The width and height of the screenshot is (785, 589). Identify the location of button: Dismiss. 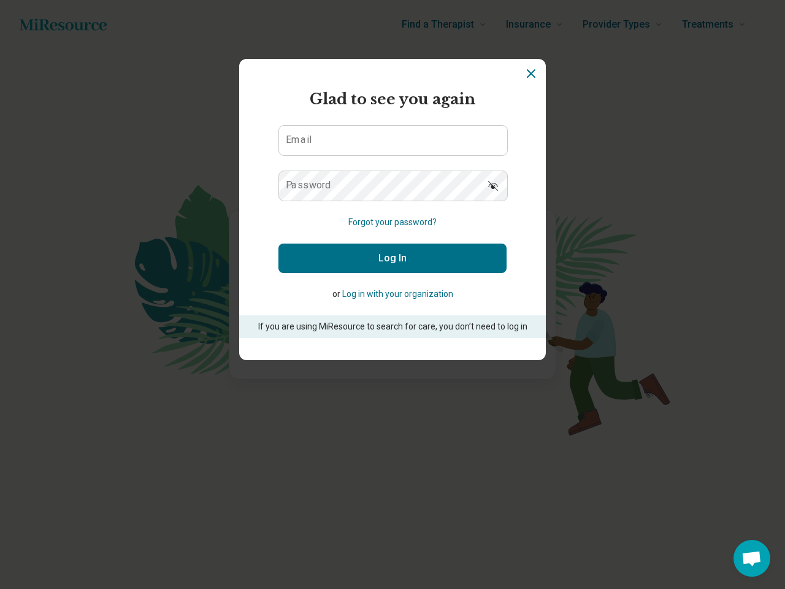
(531, 74).